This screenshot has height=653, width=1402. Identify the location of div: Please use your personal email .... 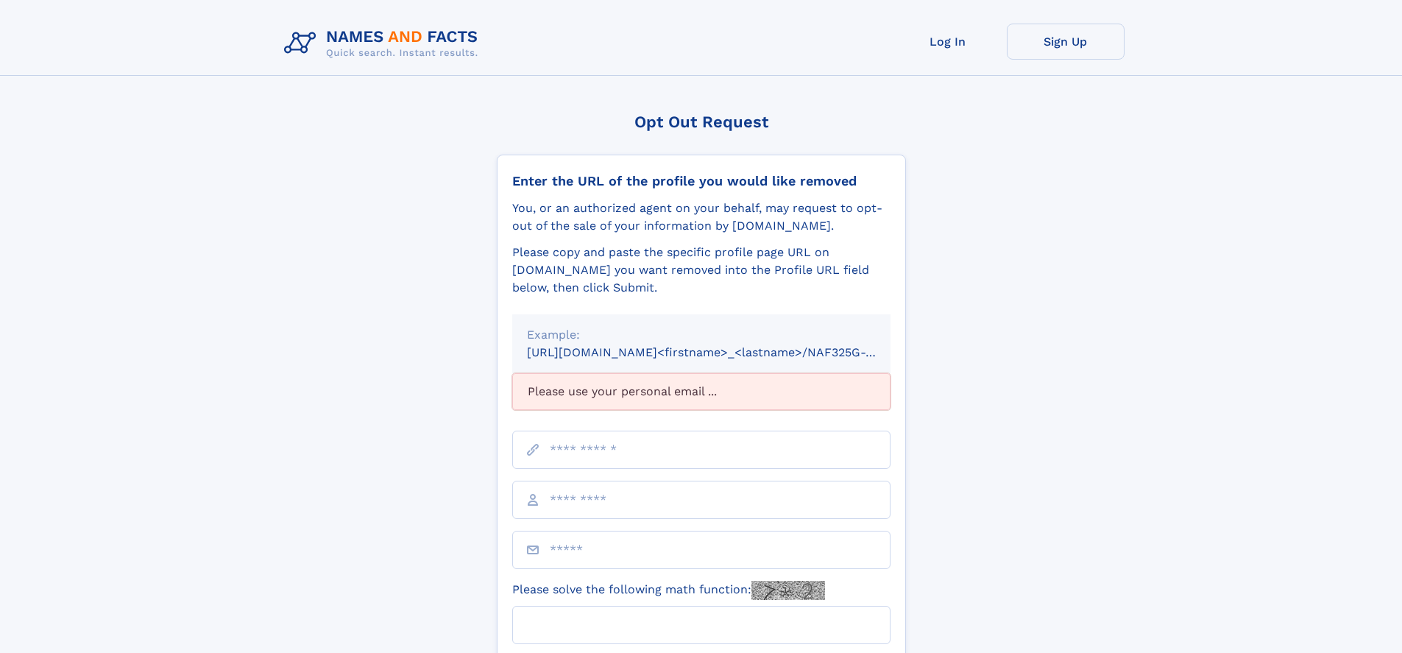
(701, 391).